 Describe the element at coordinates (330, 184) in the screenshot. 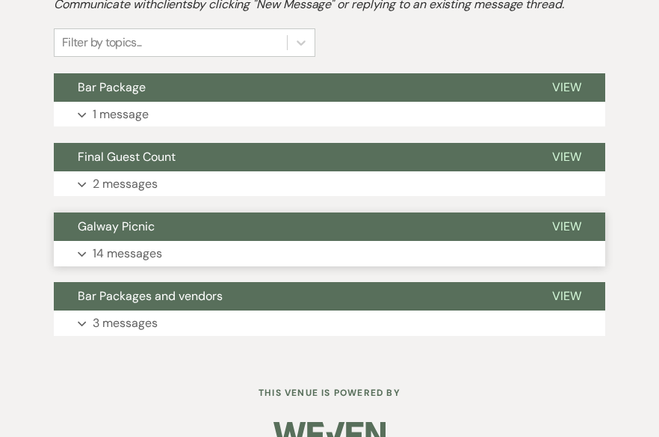

I see `button: 2 messages` at that location.